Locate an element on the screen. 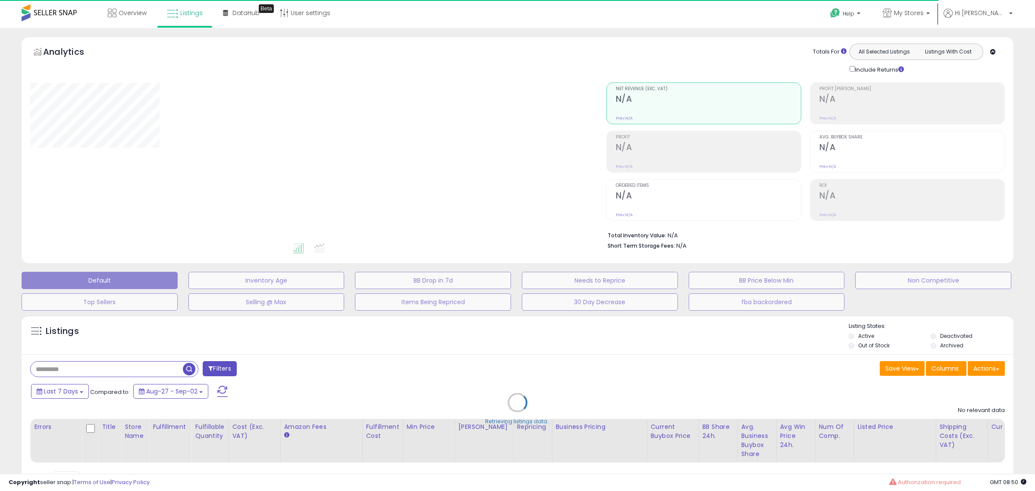 This screenshot has width=1035, height=491. button: Needs to Reprice is located at coordinates (600, 280).